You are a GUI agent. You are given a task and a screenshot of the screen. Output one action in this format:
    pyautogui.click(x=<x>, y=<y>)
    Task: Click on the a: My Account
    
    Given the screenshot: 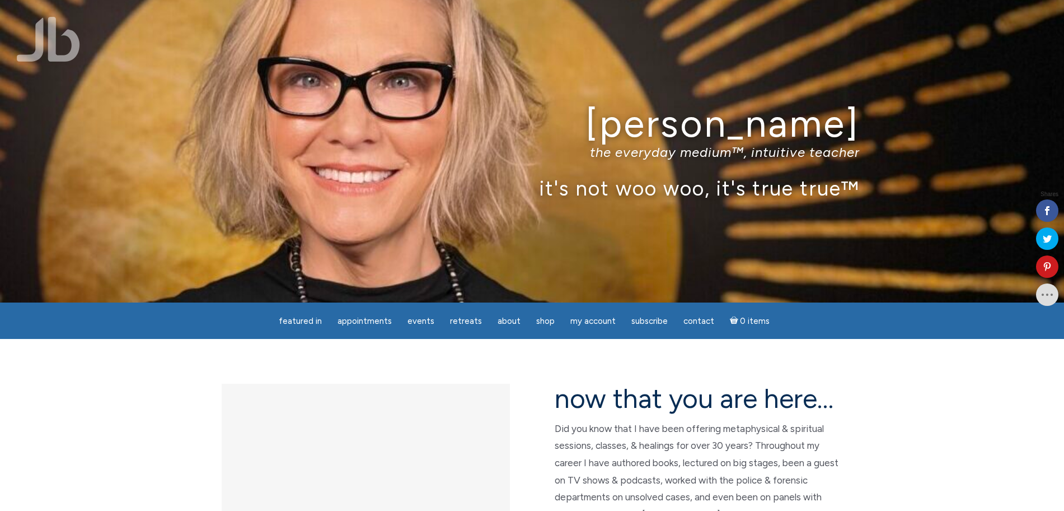 What is the action you would take?
    pyautogui.click(x=593, y=321)
    